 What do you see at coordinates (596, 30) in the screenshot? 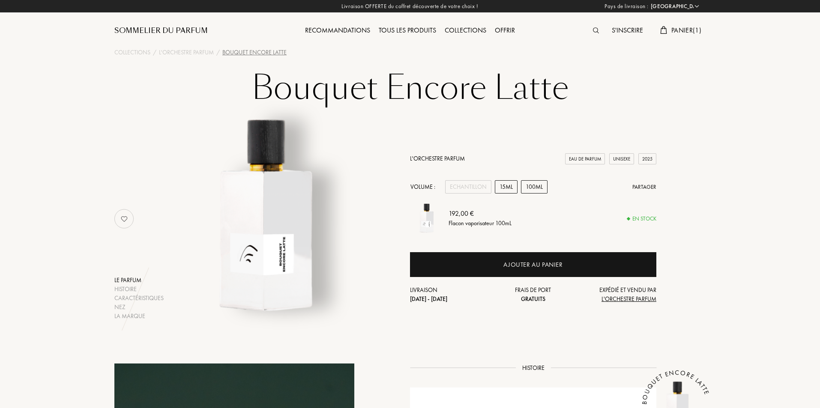
I see `img: search_icn.svg` at bounding box center [596, 30].